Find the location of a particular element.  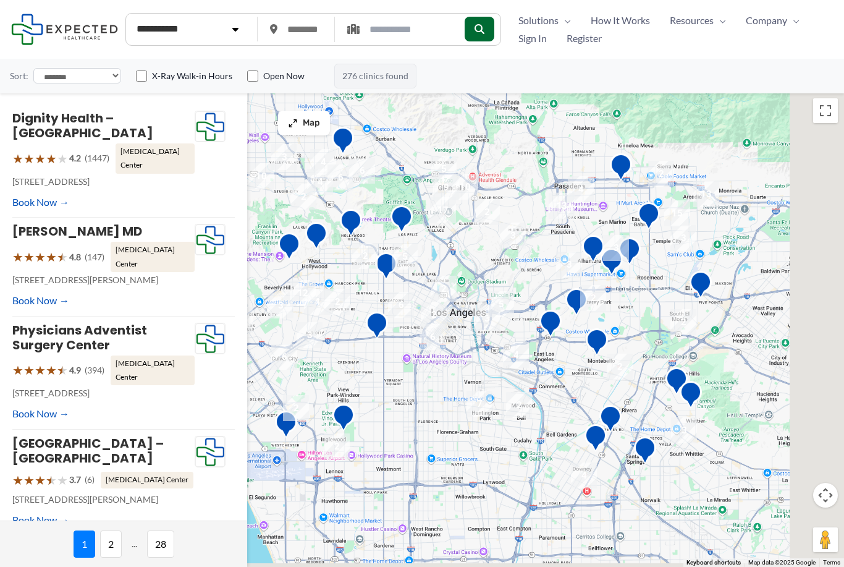

a: How It Works is located at coordinates (621, 20).